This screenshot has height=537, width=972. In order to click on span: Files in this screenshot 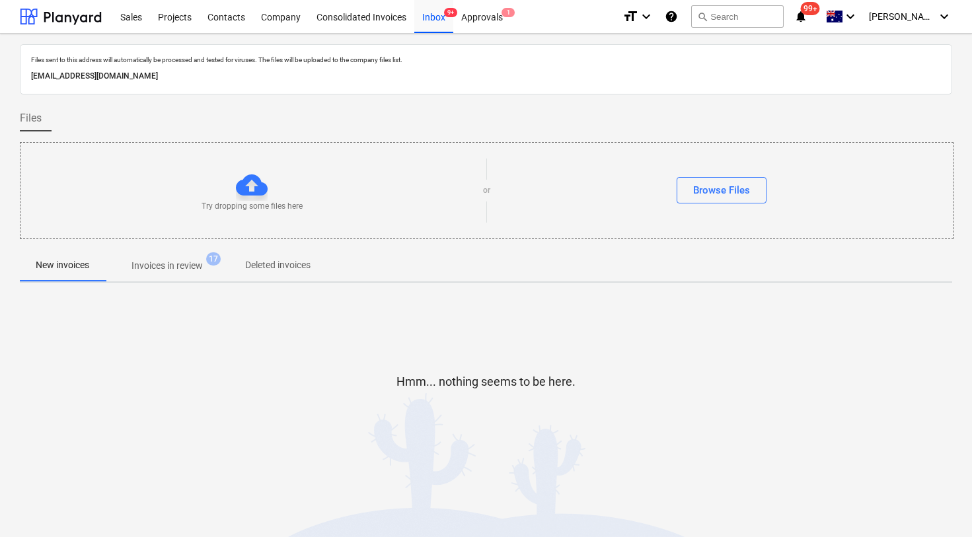, I will do `click(30, 118)`.